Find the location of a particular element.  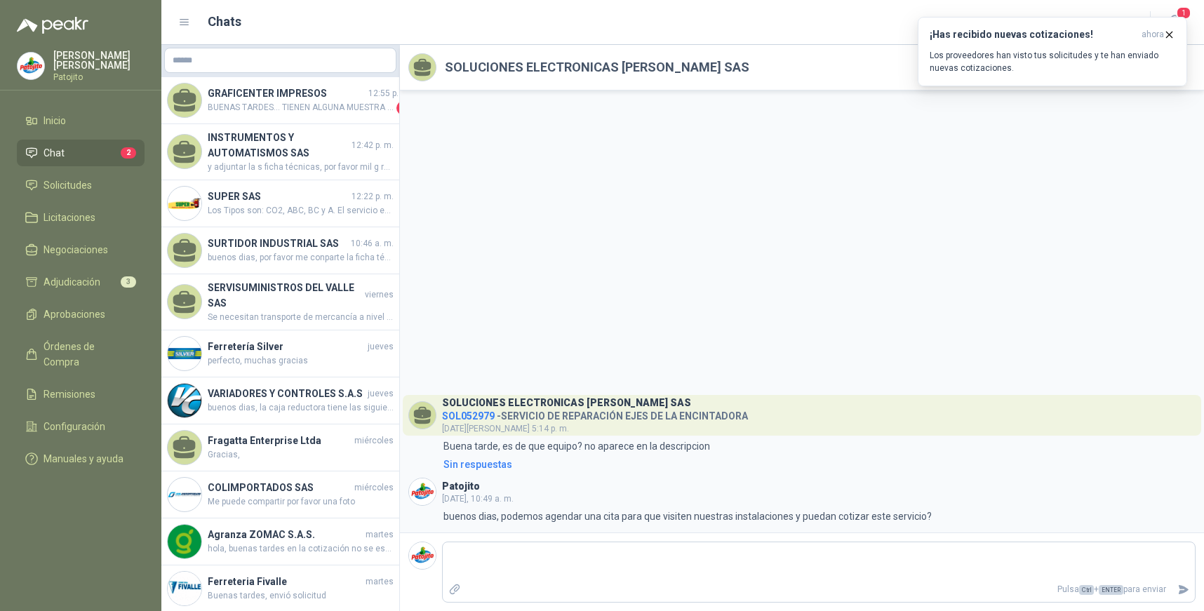

a: Aprobaciones is located at coordinates (81, 314).